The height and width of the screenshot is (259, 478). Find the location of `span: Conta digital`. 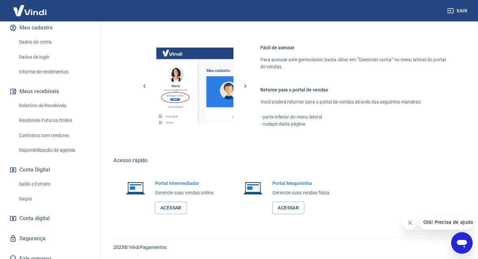

span: Conta digital is located at coordinates (35, 219).